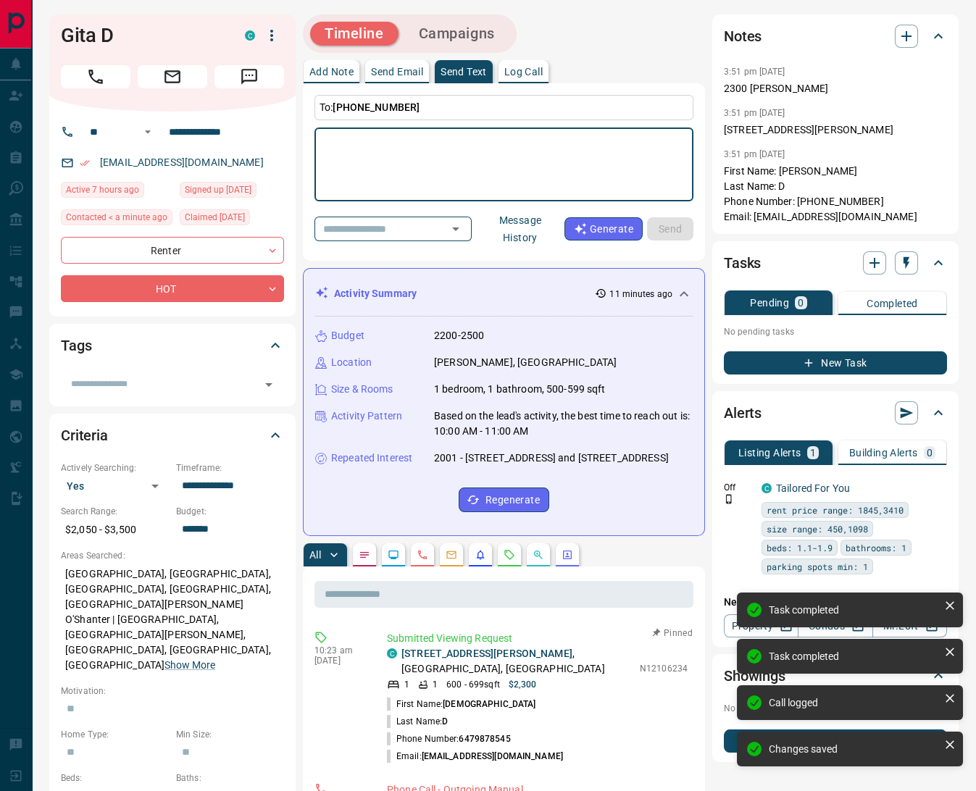 The height and width of the screenshot is (791, 976). What do you see at coordinates (459, 335) in the screenshot?
I see `p: 2200-2500` at bounding box center [459, 335].